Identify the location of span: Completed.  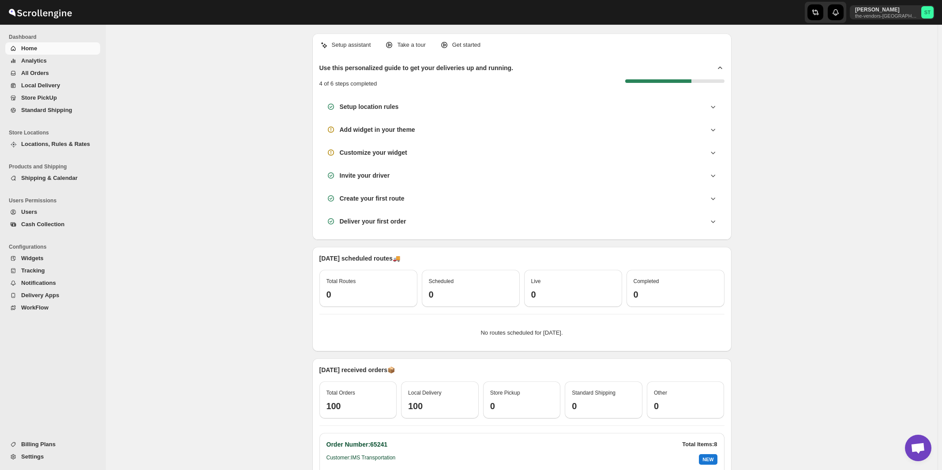
(647, 282).